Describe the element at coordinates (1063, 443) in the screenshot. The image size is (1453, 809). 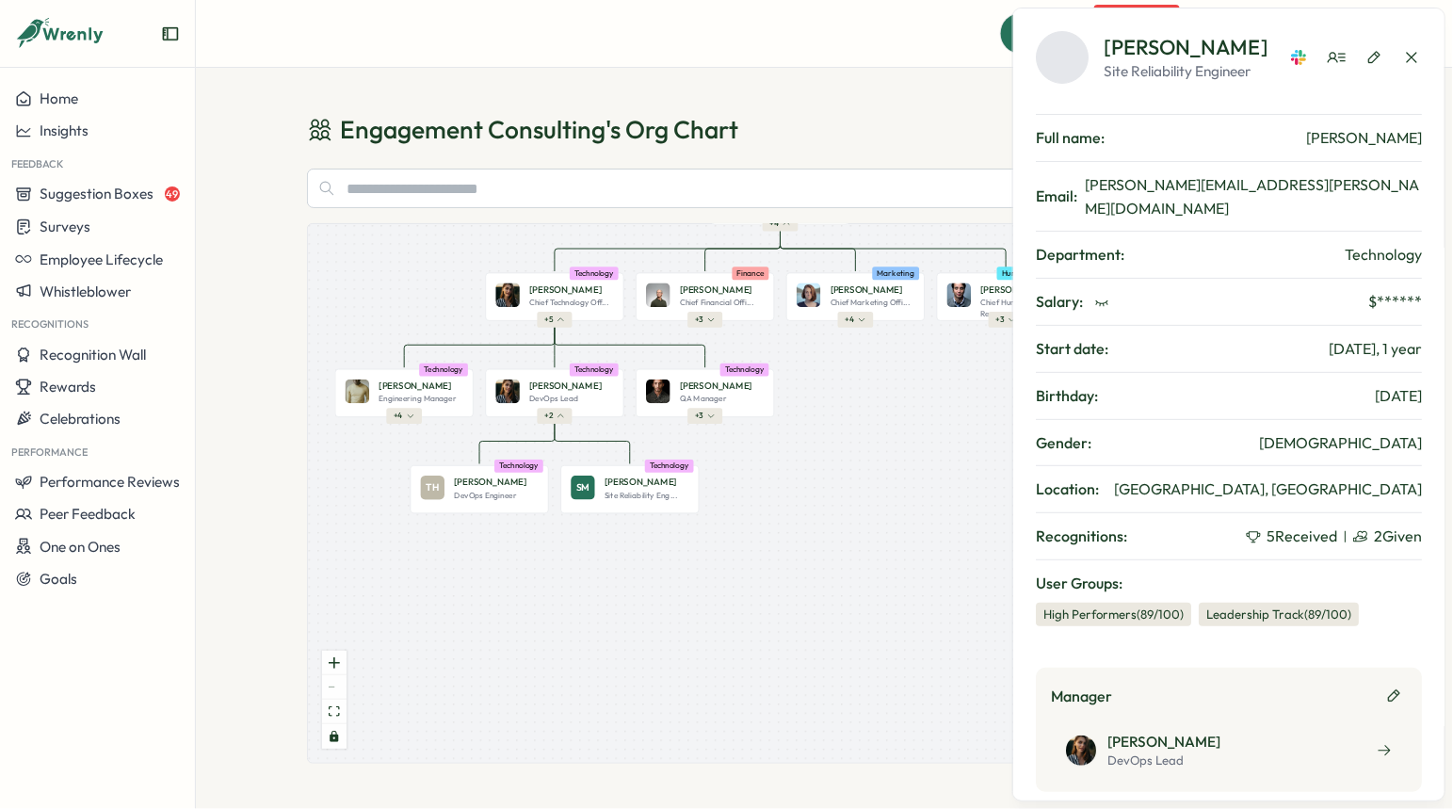
I see `span: Gender:` at that location.